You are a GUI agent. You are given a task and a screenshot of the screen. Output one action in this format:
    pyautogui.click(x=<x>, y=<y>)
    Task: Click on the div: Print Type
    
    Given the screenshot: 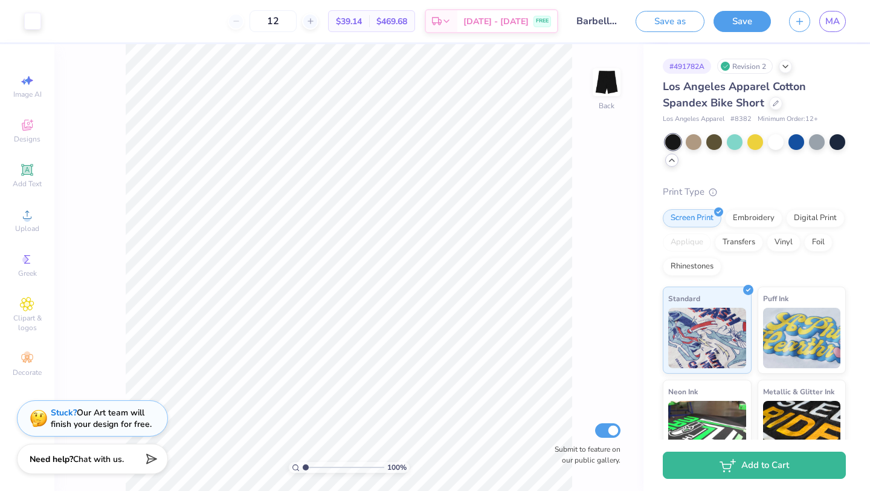 What is the action you would take?
    pyautogui.click(x=754, y=192)
    